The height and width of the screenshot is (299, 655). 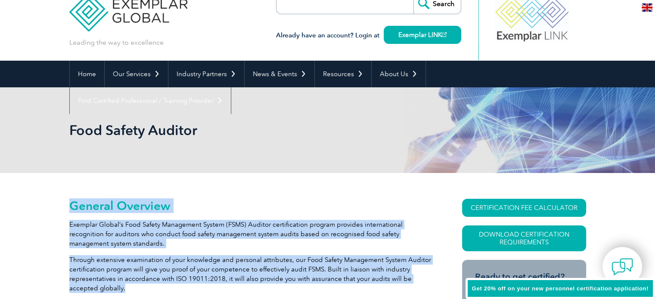 What do you see at coordinates (87, 74) in the screenshot?
I see `a: Home` at bounding box center [87, 74].